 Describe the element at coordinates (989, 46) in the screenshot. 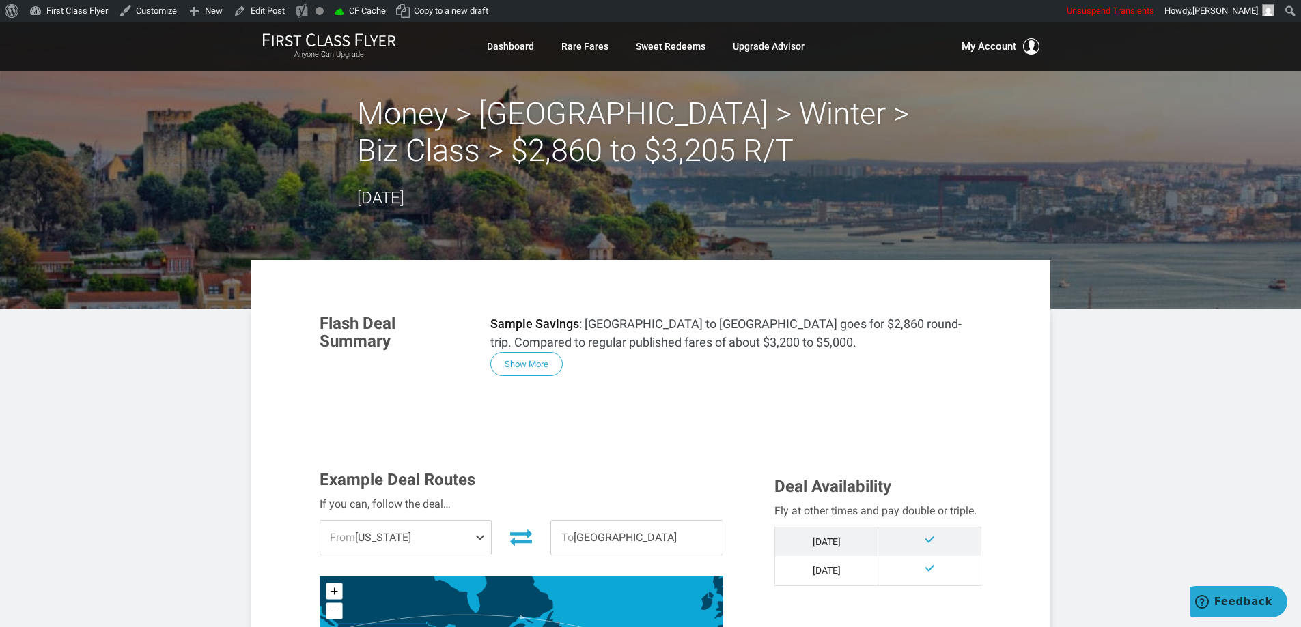

I see `span: My Account` at that location.